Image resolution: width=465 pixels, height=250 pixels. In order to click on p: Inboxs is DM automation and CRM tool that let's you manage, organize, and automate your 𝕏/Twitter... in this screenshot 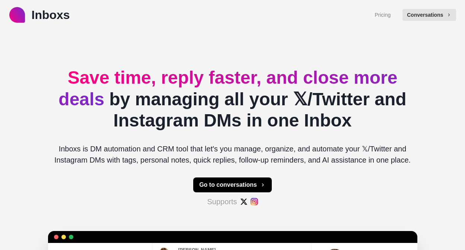, I will do `click(233, 155)`.